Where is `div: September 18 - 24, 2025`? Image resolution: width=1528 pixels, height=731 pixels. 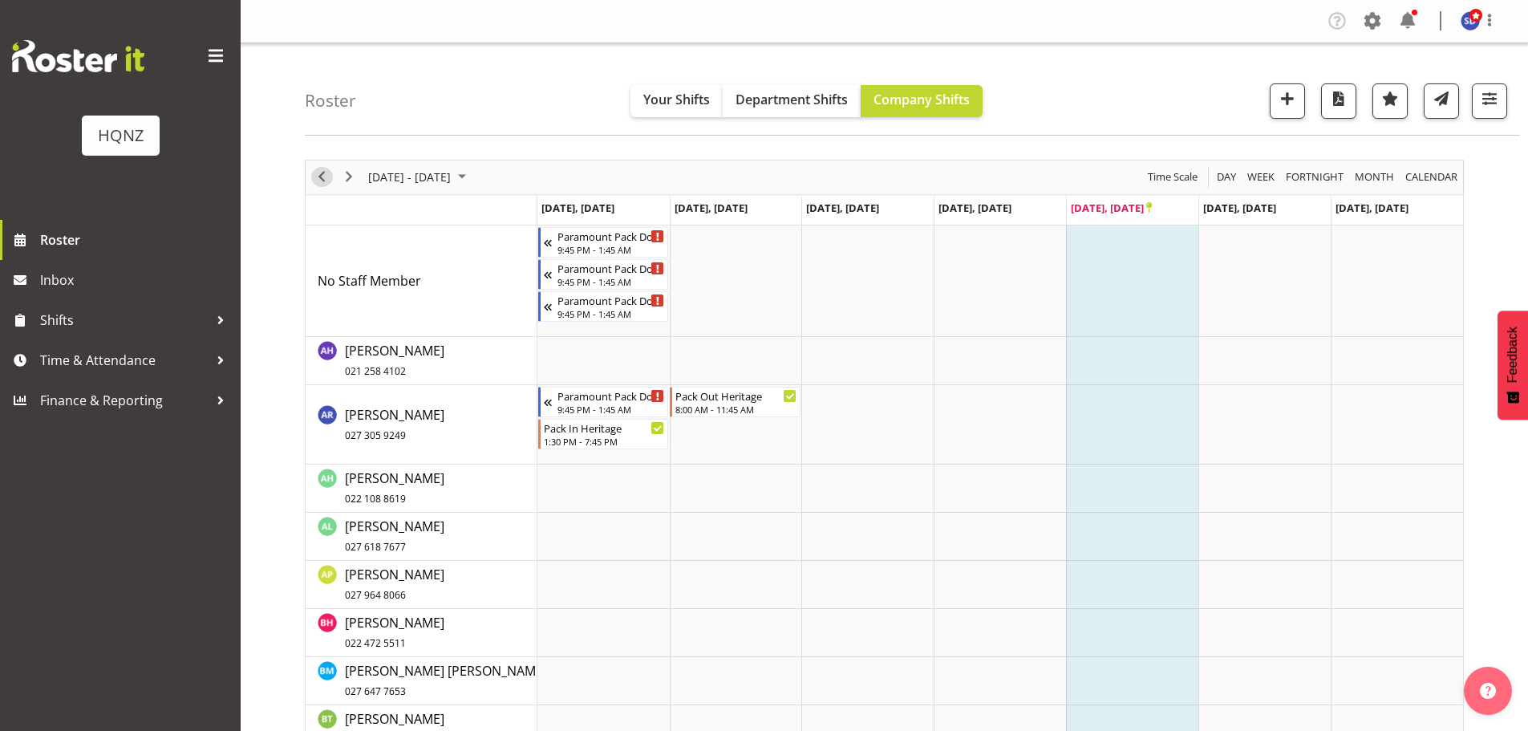 div: September 18 - 24, 2025 is located at coordinates (419, 177).